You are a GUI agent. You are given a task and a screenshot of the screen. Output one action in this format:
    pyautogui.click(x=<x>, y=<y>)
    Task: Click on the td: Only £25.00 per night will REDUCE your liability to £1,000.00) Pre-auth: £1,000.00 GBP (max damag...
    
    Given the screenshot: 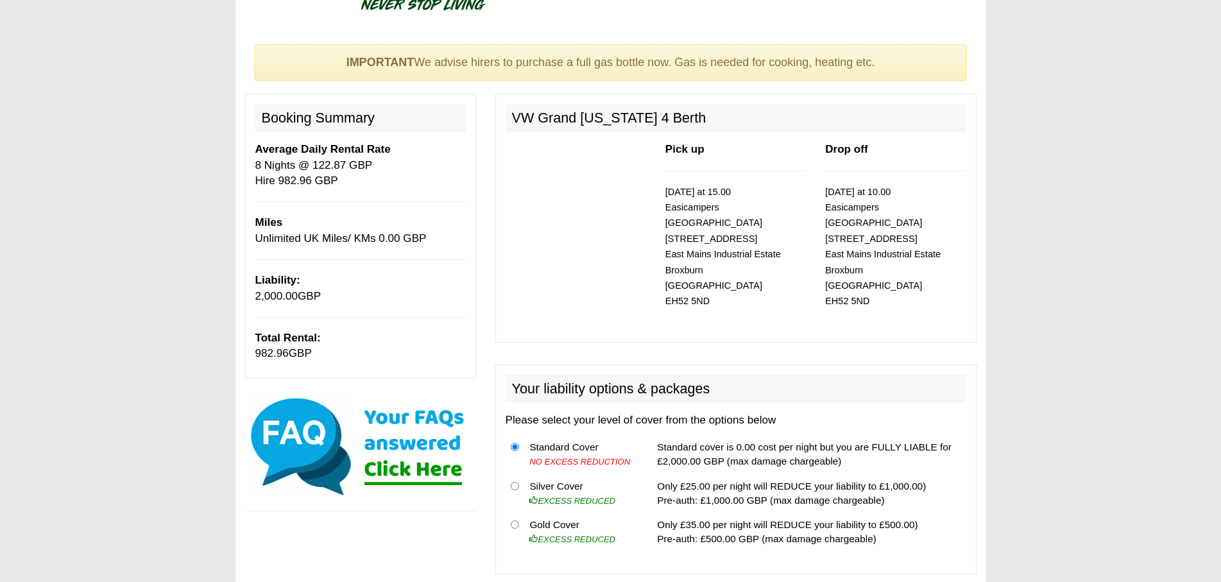 What is the action you would take?
    pyautogui.click(x=808, y=493)
    